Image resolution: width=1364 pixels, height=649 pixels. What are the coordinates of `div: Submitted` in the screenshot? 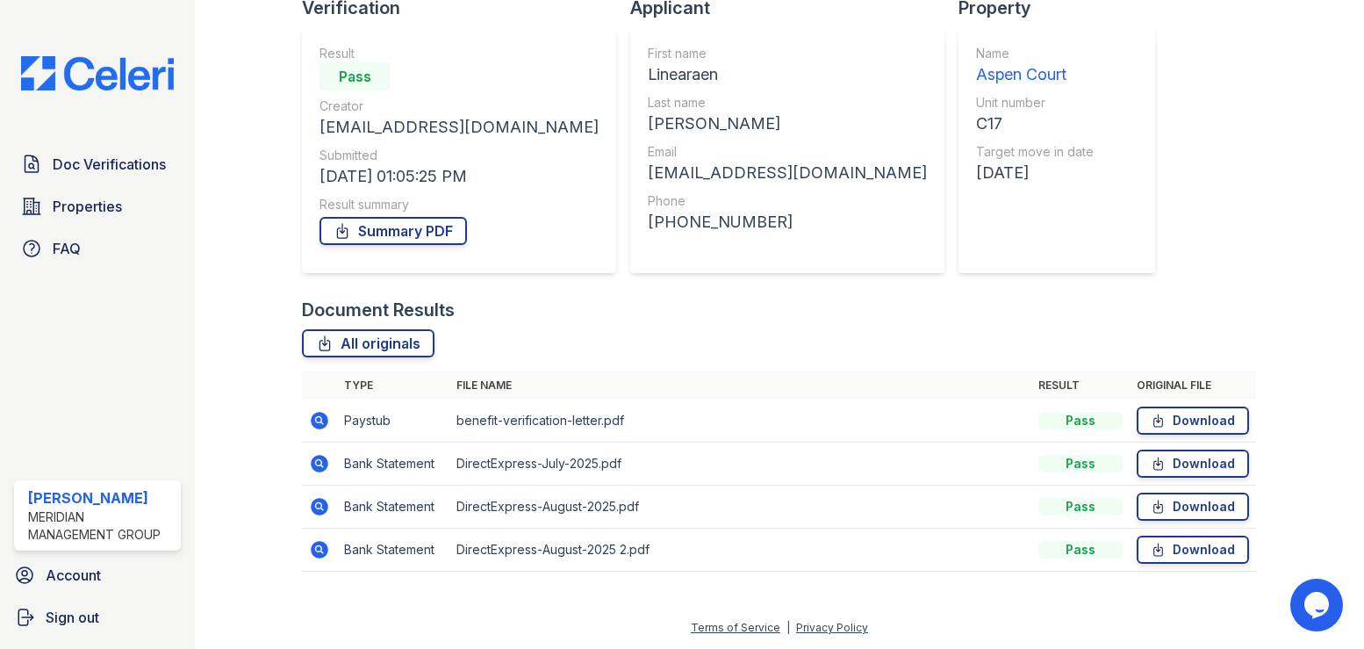 It's located at (459, 155).